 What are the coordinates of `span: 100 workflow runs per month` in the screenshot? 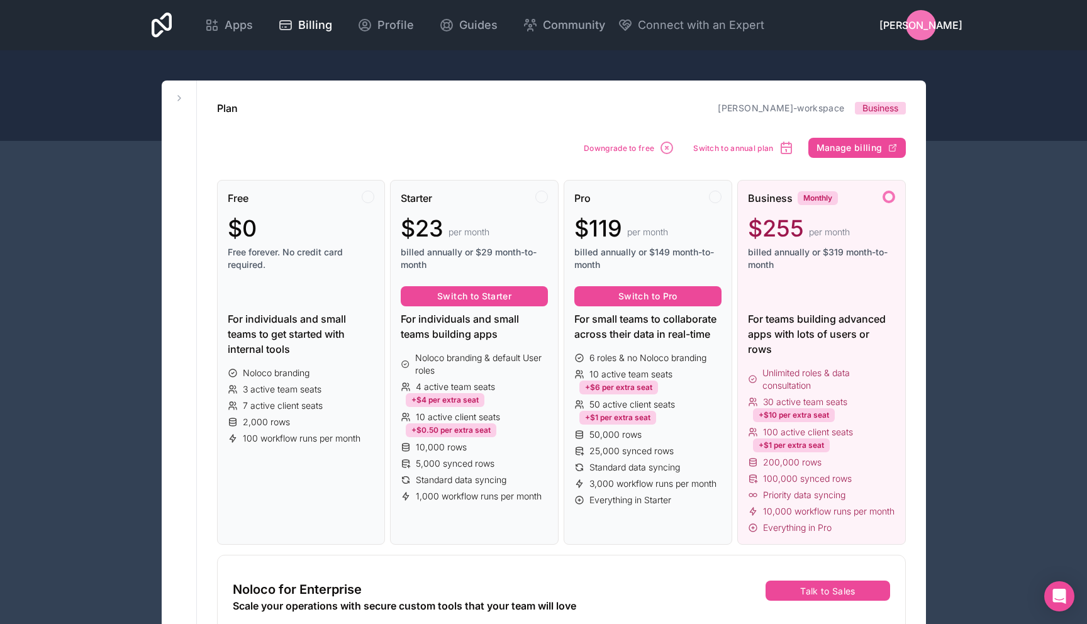 It's located at (301, 439).